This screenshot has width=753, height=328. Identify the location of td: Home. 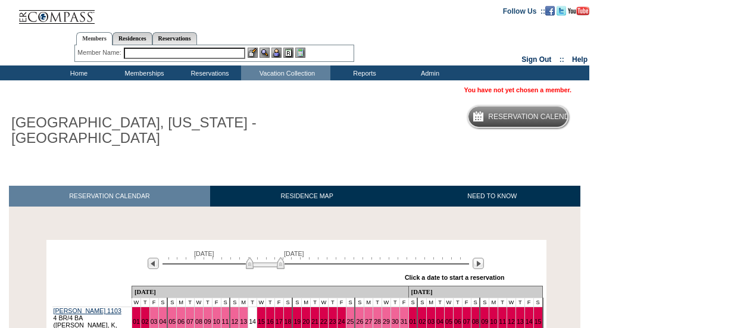
(77, 73).